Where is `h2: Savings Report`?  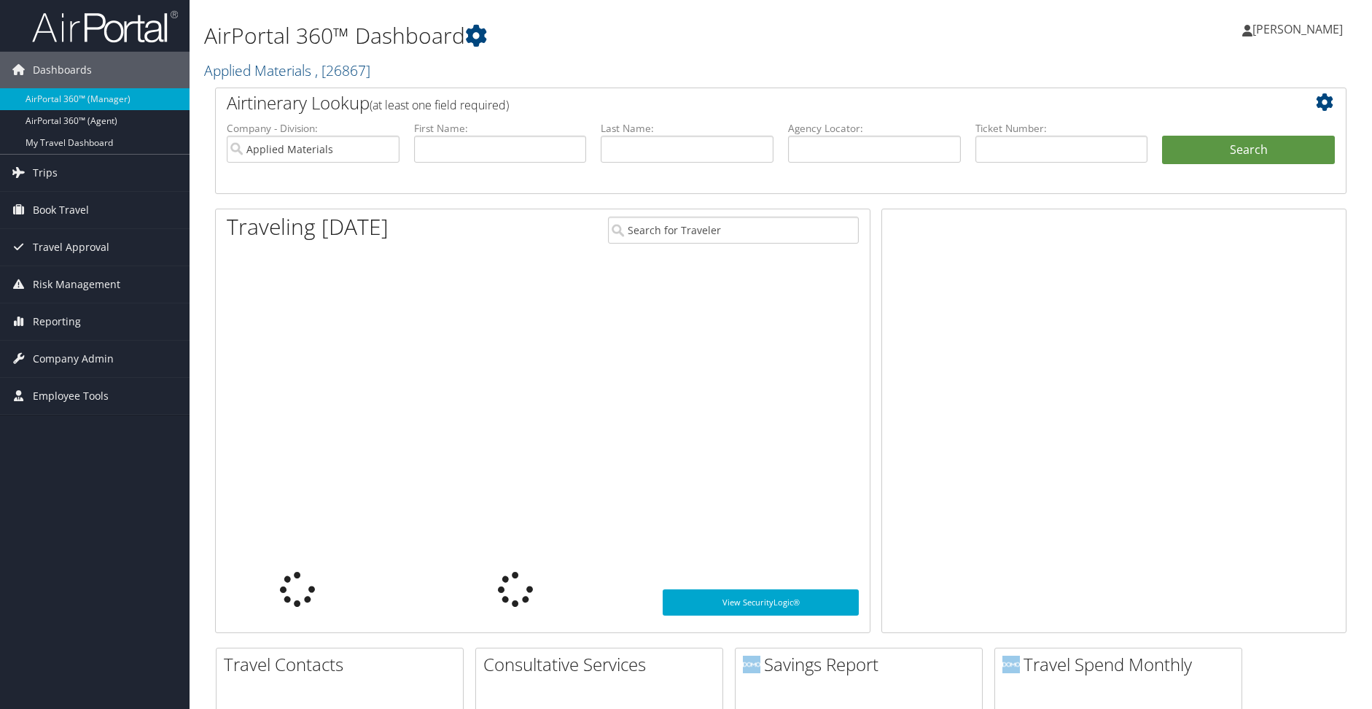 h2: Savings Report is located at coordinates (862, 664).